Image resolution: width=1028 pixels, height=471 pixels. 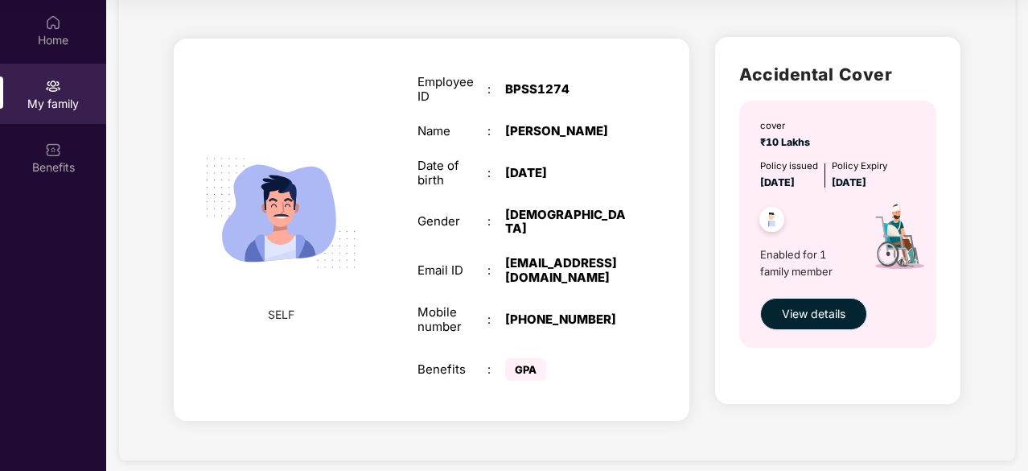 What do you see at coordinates (813, 314) in the screenshot?
I see `button: View details` at bounding box center [813, 314].